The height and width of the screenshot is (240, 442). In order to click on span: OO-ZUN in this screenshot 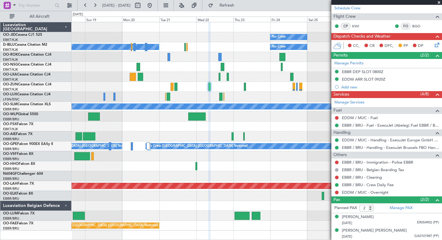, I will do `click(11, 85)`.